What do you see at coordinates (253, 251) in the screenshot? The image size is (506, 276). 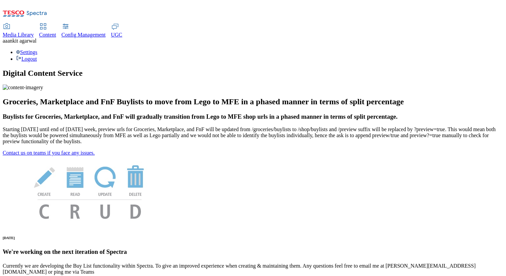 I see `h3: We're working on the next iteration of Spectra` at bounding box center [253, 251].